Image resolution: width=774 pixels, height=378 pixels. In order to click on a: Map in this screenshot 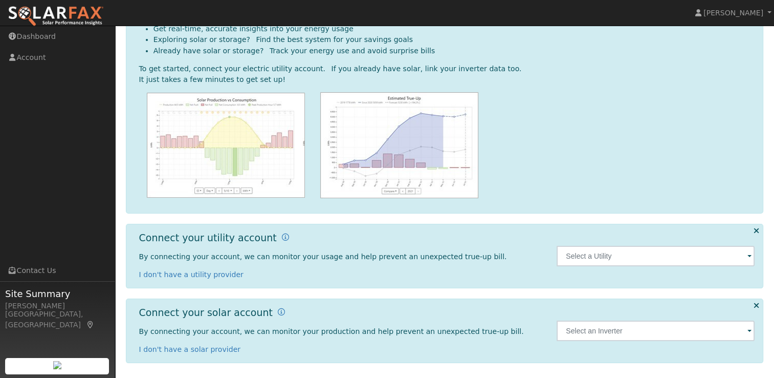, I will do `click(91, 324)`.